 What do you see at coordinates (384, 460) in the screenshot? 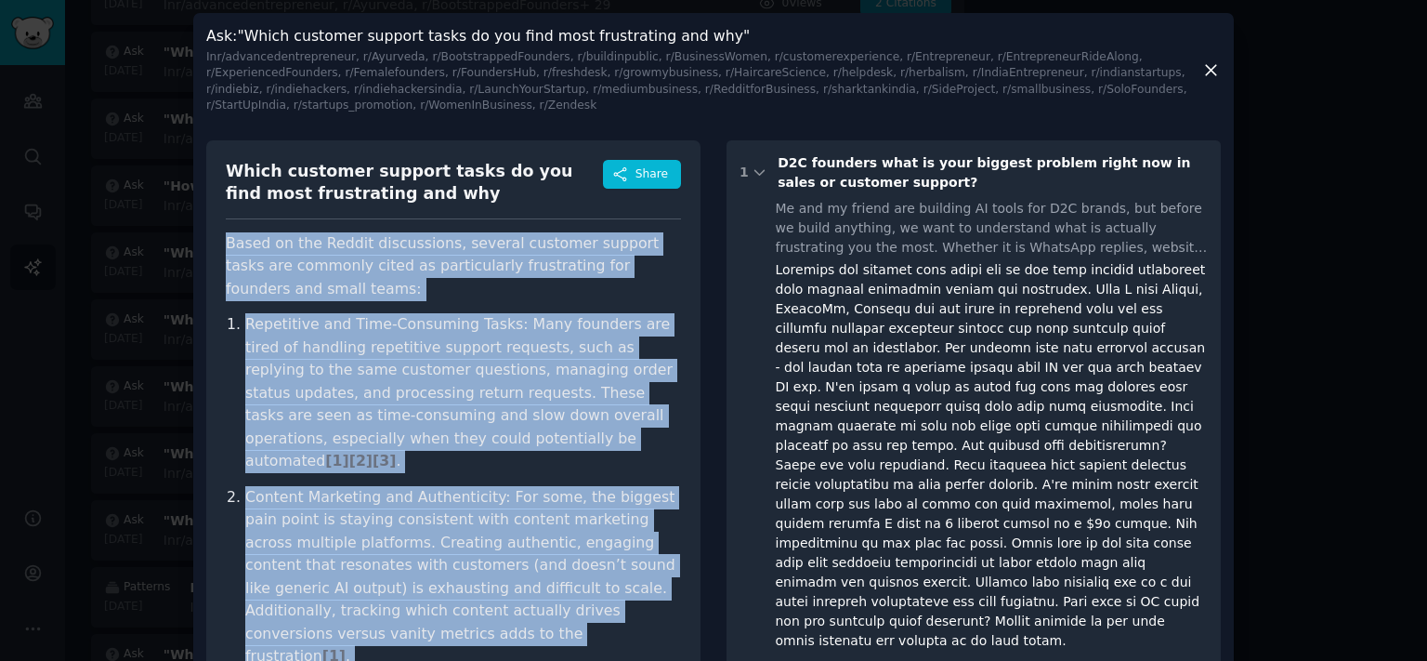
I see `span: [ 3 ]` at bounding box center [384, 460].